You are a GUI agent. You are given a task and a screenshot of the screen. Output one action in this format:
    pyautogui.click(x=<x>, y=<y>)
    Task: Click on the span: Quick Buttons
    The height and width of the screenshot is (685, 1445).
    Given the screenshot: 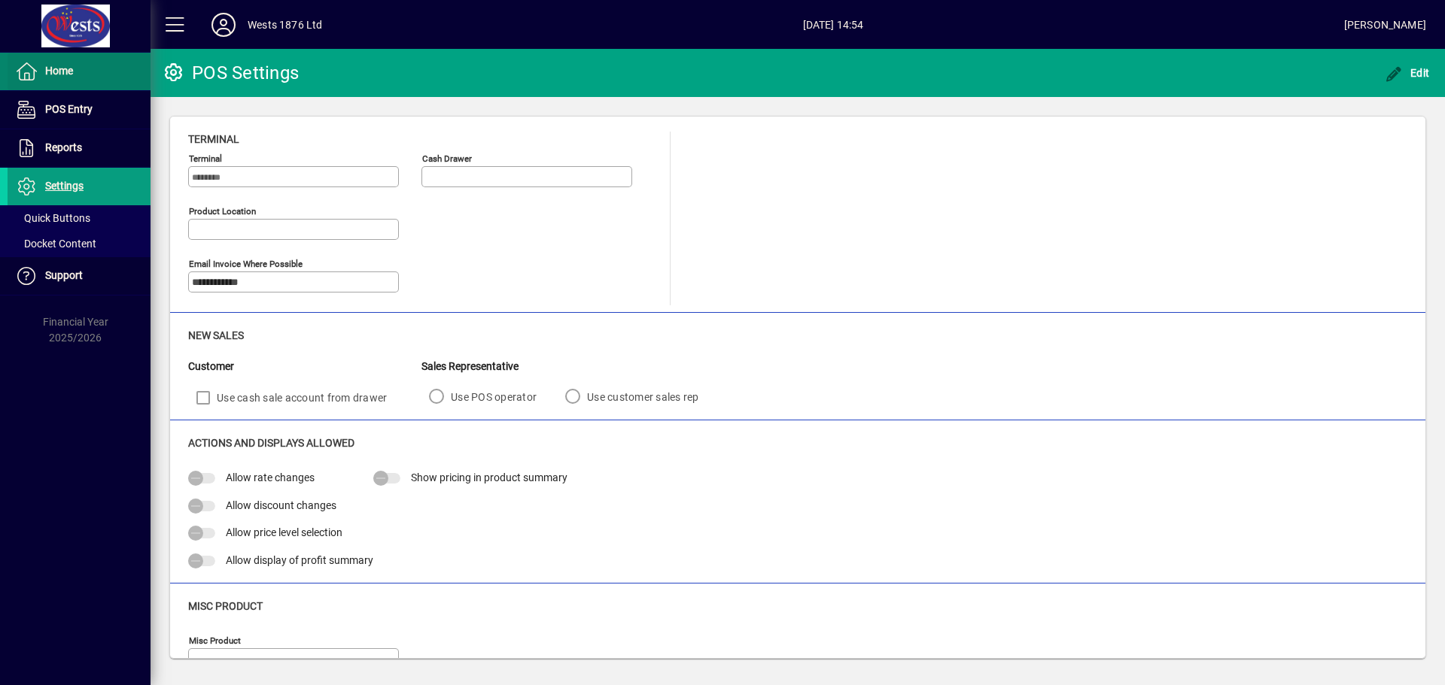 What is the action you would take?
    pyautogui.click(x=53, y=218)
    